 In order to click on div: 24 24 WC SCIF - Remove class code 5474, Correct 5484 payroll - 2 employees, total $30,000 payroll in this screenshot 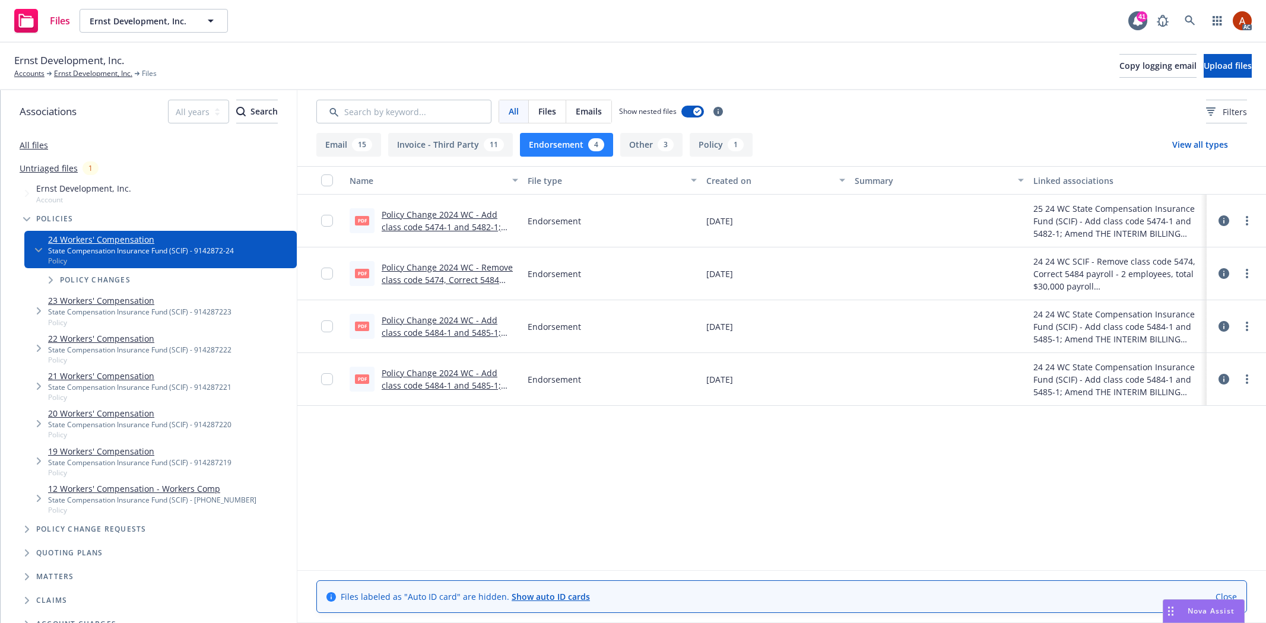, I will do `click(1118, 274)`.